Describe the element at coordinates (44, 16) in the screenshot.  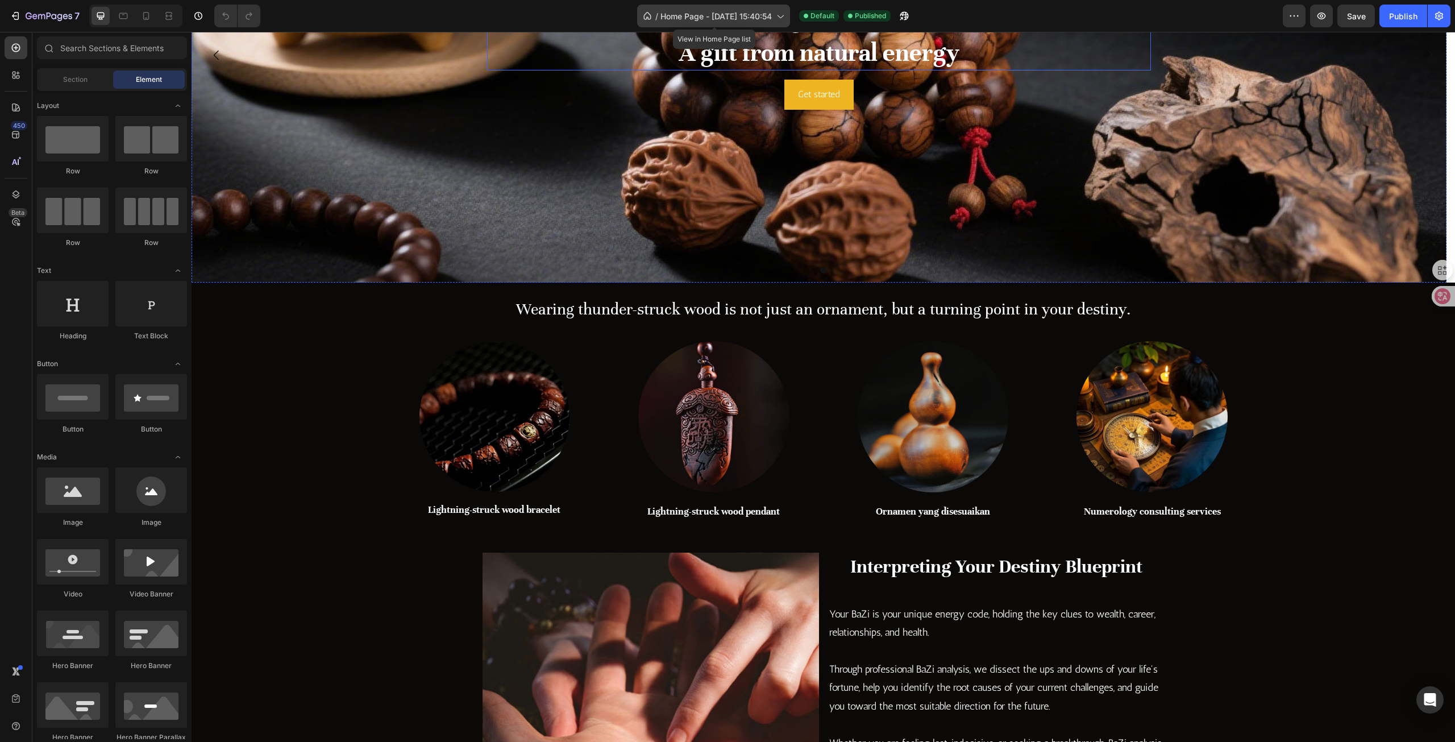
I see `button: 7` at that location.